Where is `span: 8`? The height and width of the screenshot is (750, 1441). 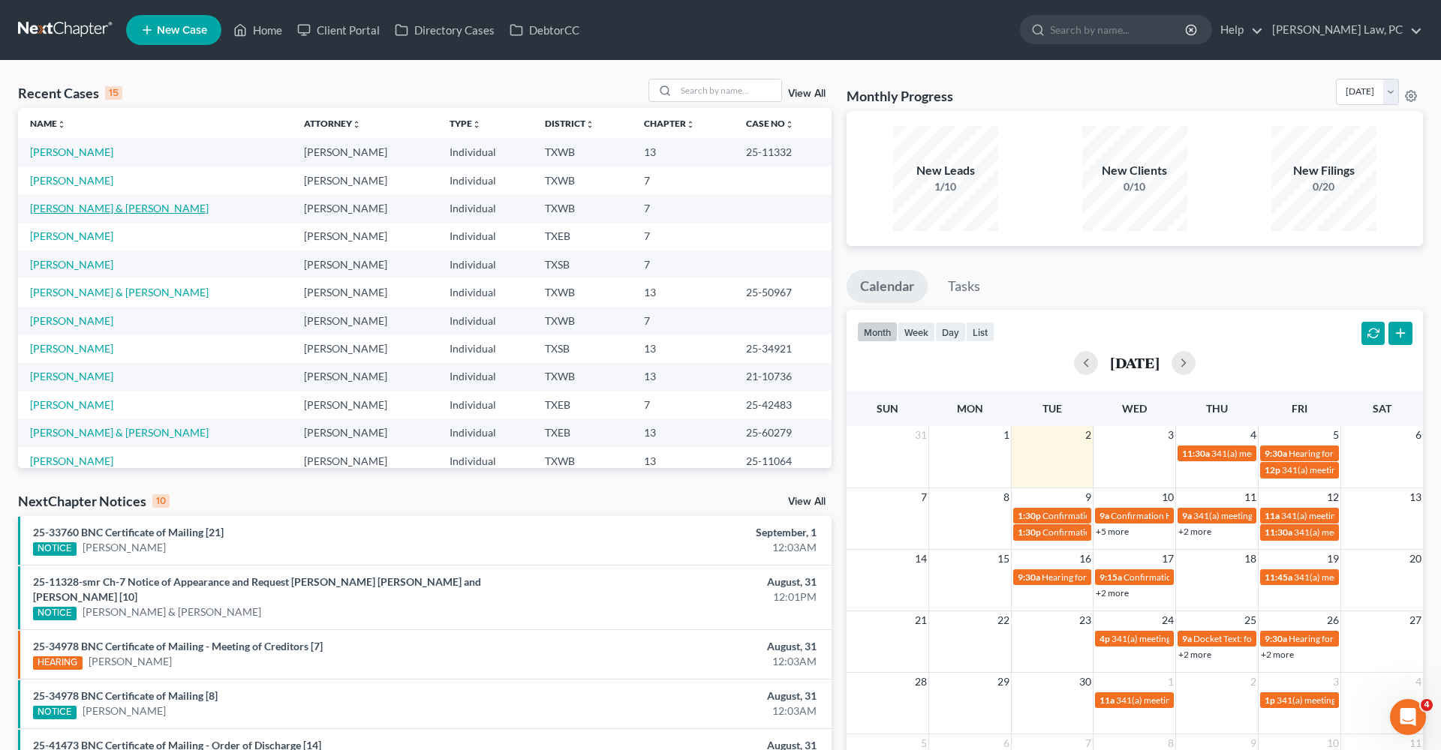
span: 8 is located at coordinates (1006, 497).